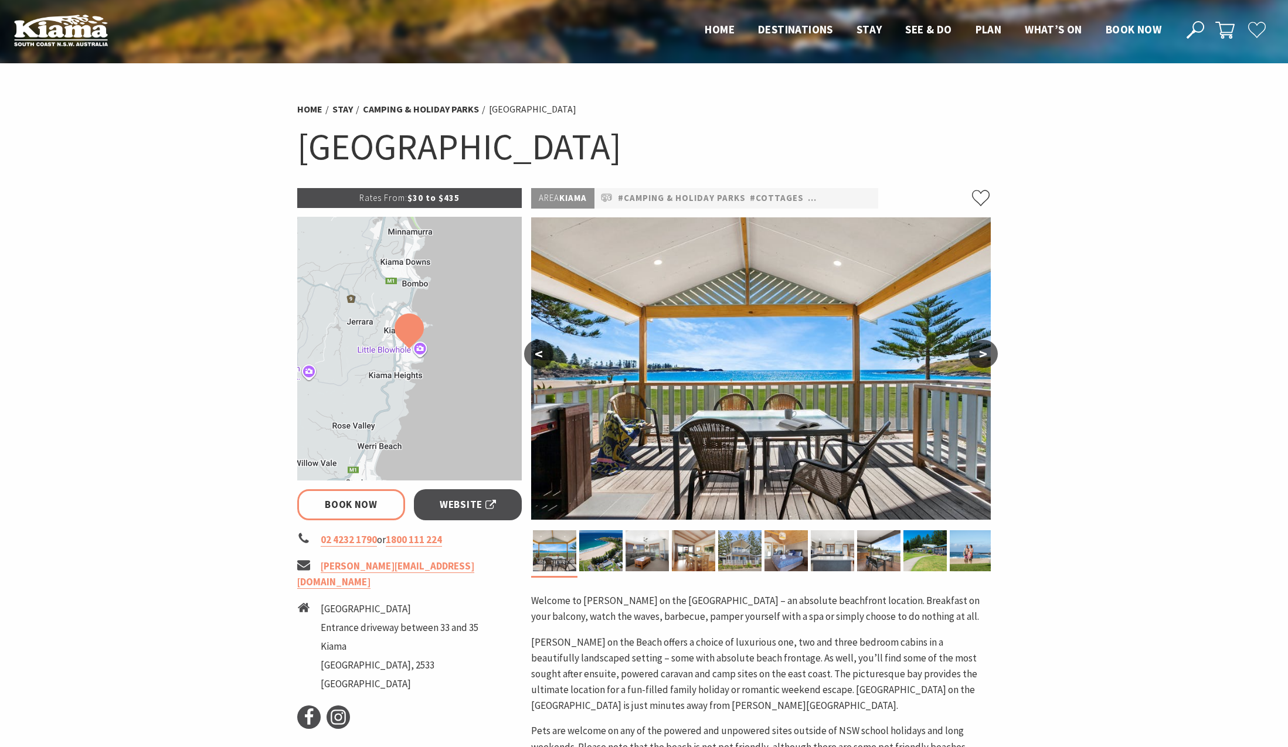  What do you see at coordinates (988, 29) in the screenshot?
I see `span: Plan` at bounding box center [988, 29].